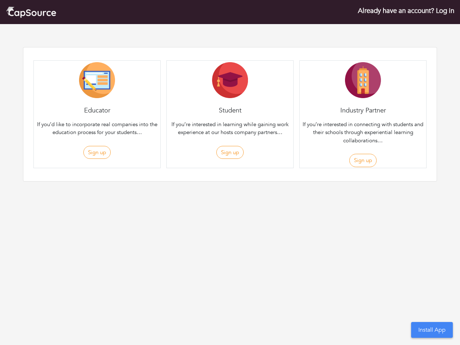 The image size is (460, 345). What do you see at coordinates (363, 133) in the screenshot?
I see `p: If you’re interested in connecting with students and their schools through experiential learning ...` at bounding box center [363, 133].